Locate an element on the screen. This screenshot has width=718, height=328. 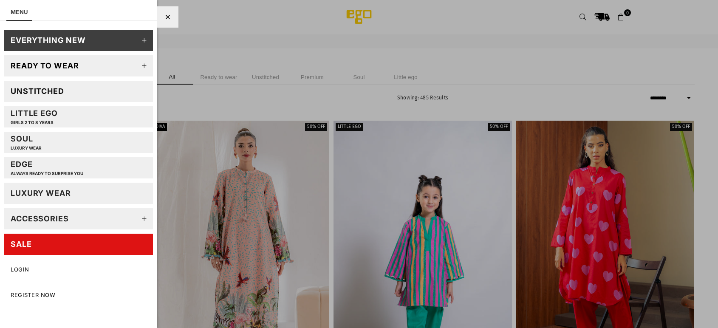
div: EDGE is located at coordinates (47, 167).